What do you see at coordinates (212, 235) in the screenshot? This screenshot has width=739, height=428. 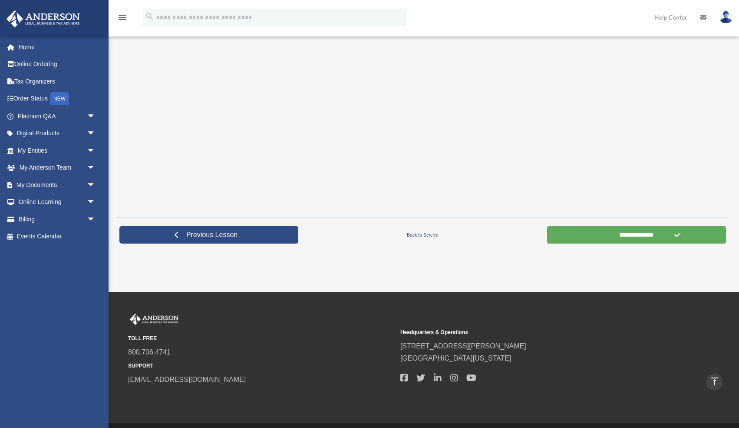 I see `span: Previous Lesson` at bounding box center [212, 235].